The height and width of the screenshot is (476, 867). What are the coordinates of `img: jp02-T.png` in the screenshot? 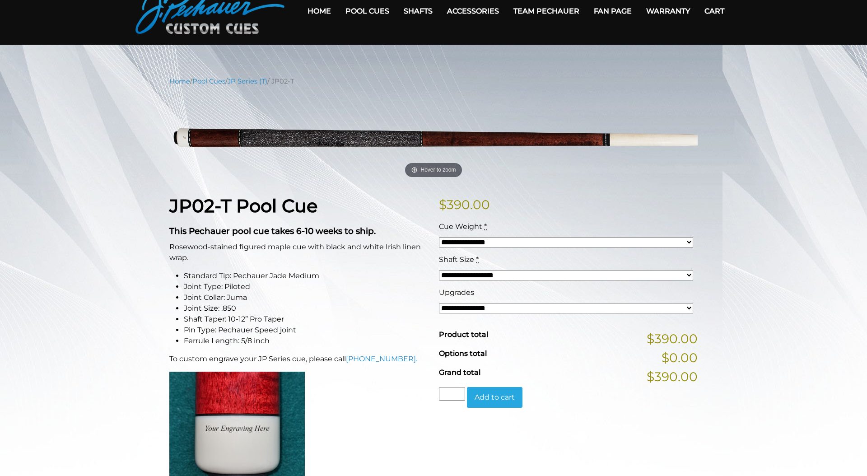 It's located at (433, 137).